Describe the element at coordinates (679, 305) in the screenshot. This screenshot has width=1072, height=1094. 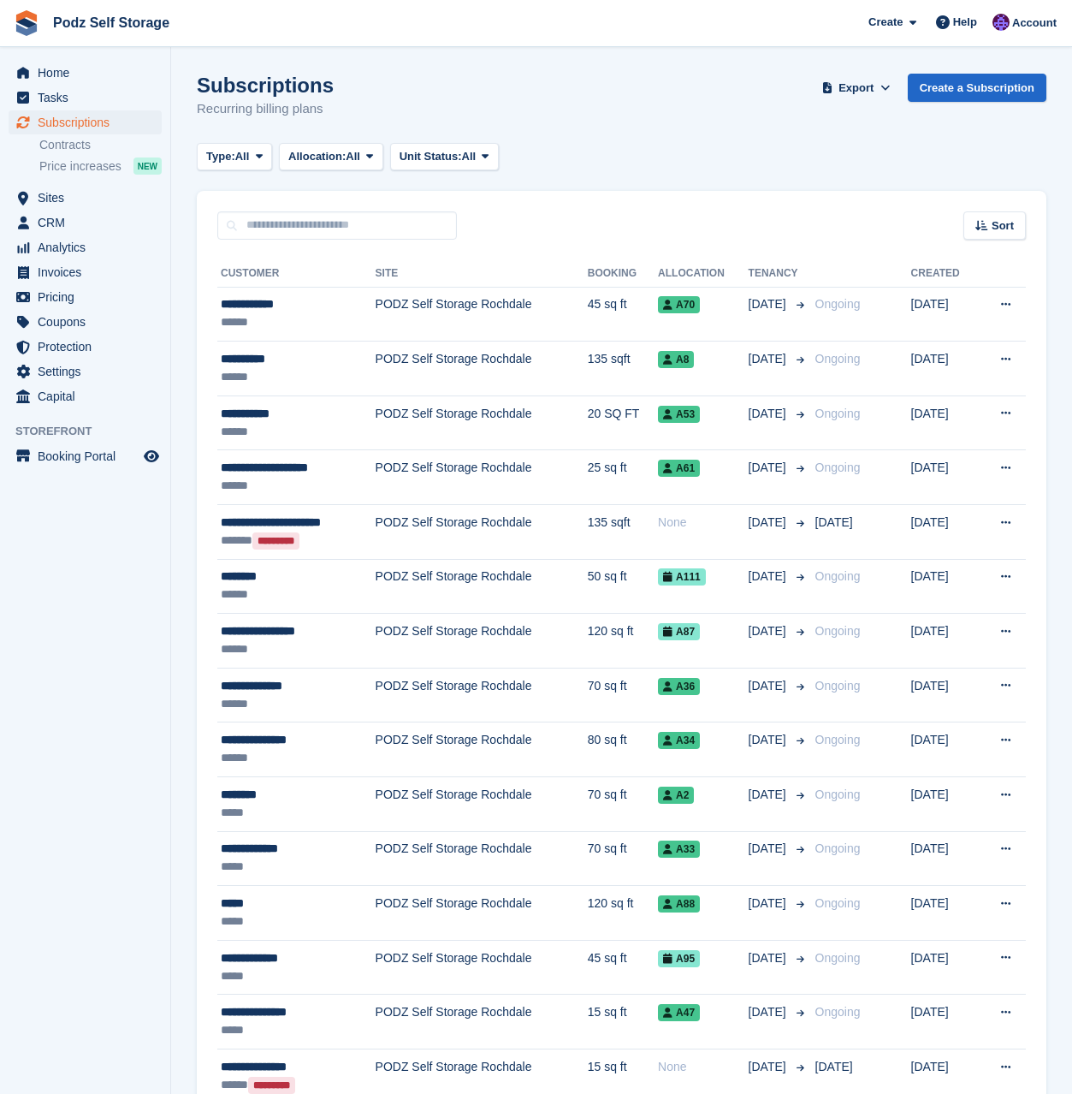
I see `span: A70` at that location.